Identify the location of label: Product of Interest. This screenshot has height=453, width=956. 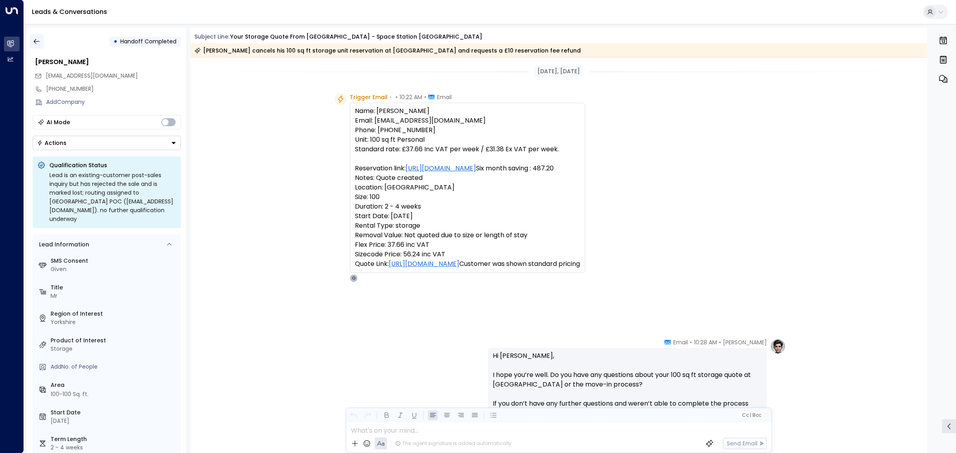
(114, 341).